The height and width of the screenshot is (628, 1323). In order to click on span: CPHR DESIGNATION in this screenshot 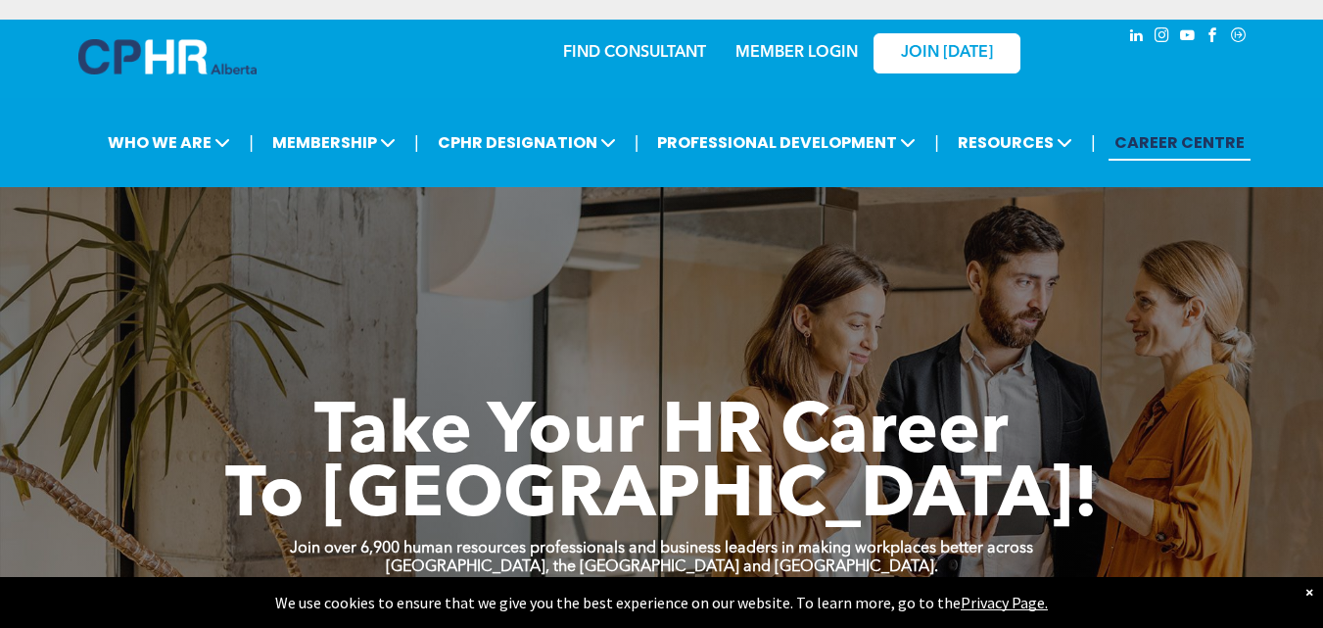, I will do `click(527, 142)`.